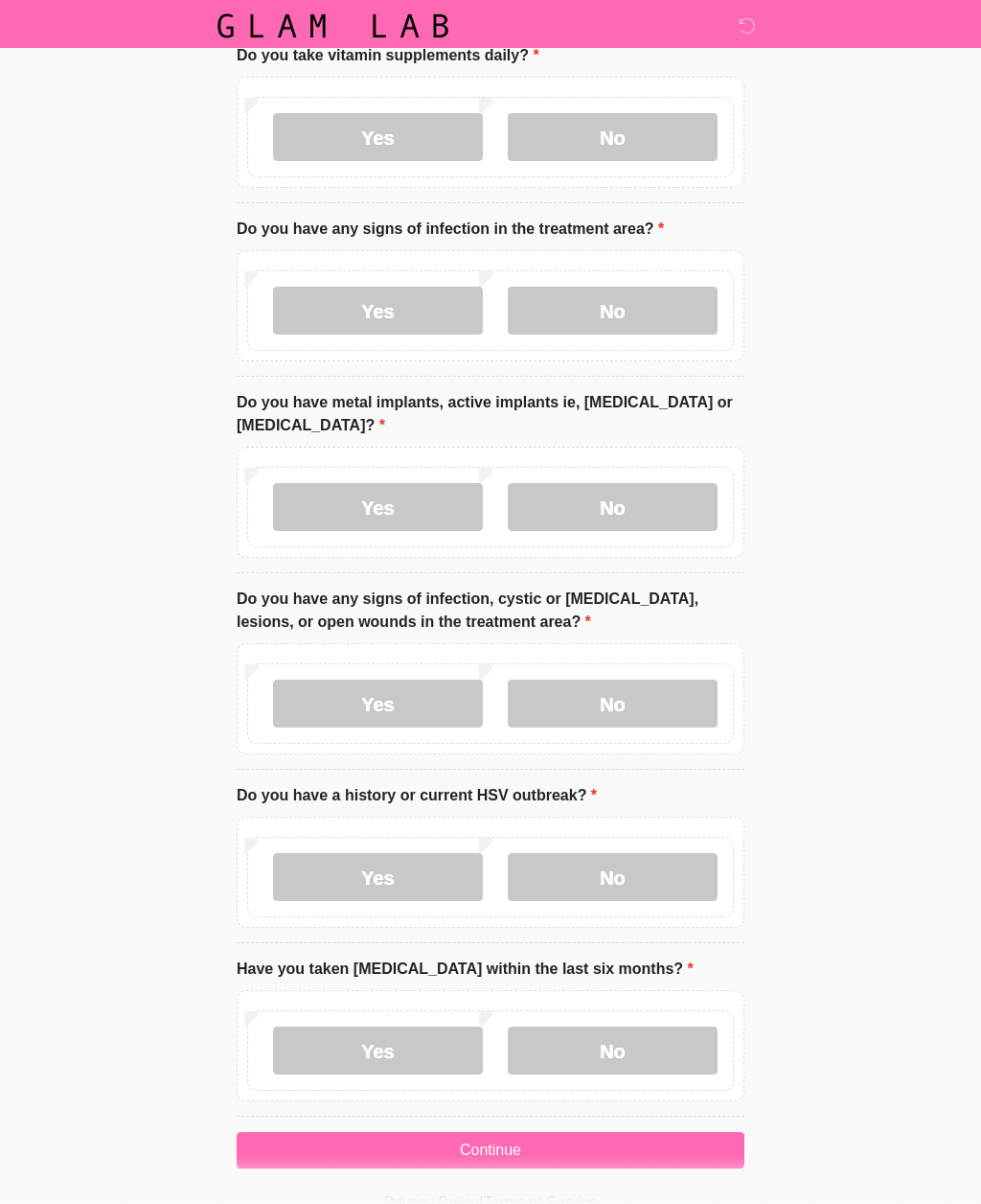  I want to click on button: Continue, so click(490, 1151).